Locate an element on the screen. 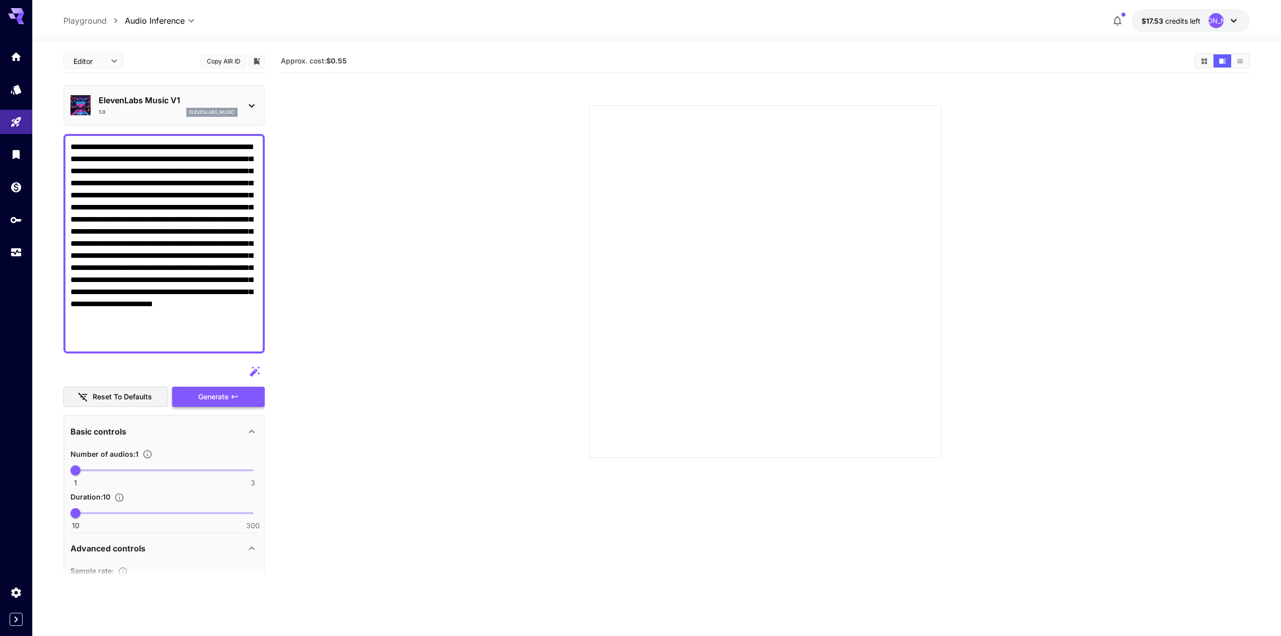 The height and width of the screenshot is (636, 1281). nav: breadcrumb is located at coordinates (94, 21).